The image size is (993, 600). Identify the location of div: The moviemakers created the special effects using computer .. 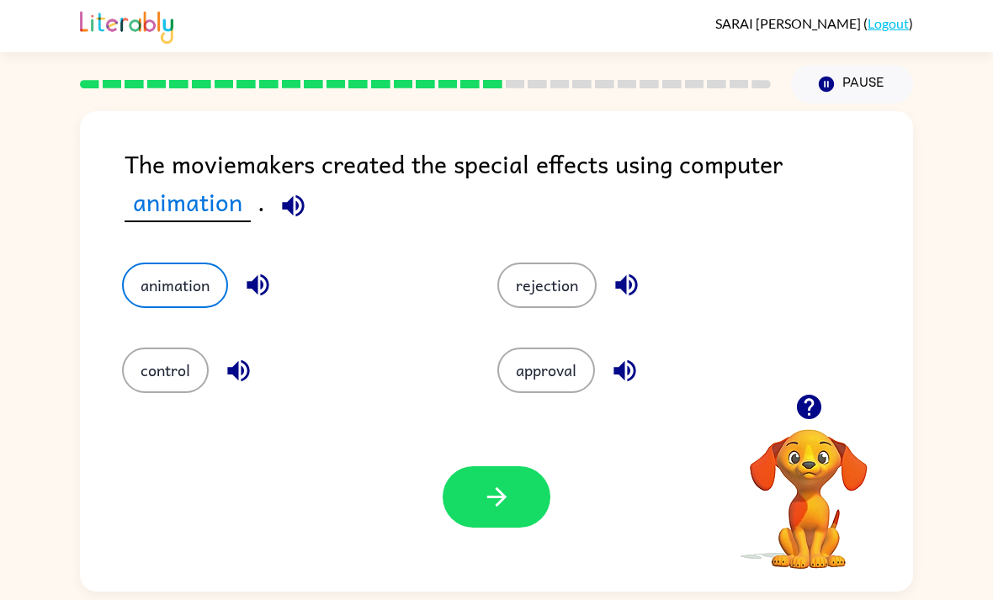
(518, 187).